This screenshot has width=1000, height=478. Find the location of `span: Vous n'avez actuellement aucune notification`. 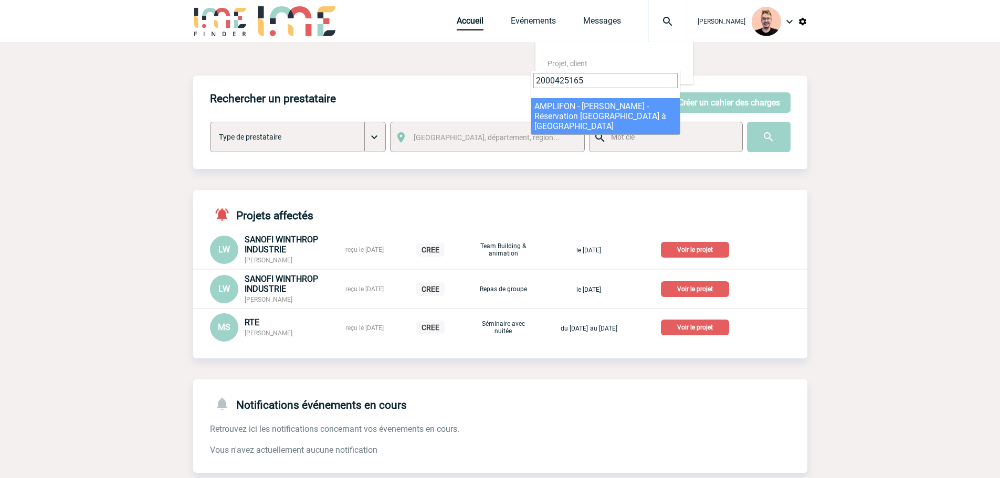

span: Vous n'avez actuellement aucune notification is located at coordinates (293, 450).